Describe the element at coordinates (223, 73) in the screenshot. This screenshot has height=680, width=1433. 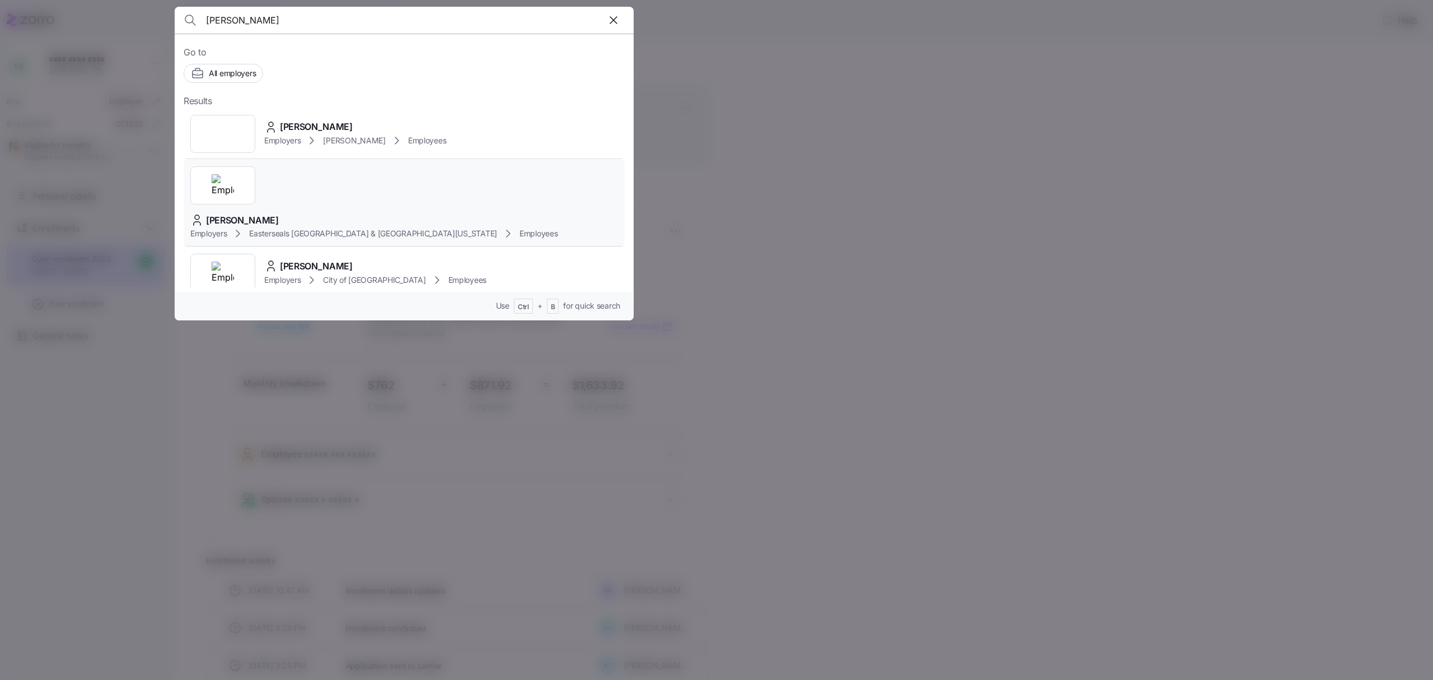
I see `button: All employers` at that location.